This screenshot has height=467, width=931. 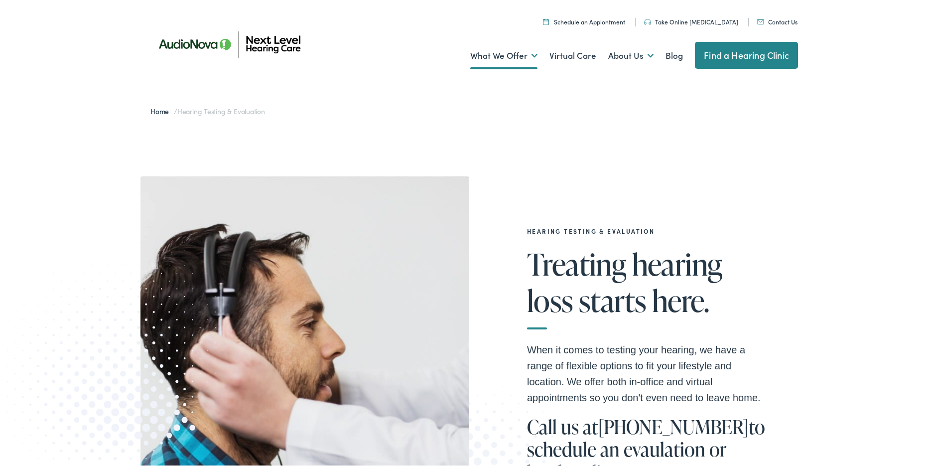 What do you see at coordinates (746, 53) in the screenshot?
I see `a: Find a Hearing Clinic` at bounding box center [746, 53].